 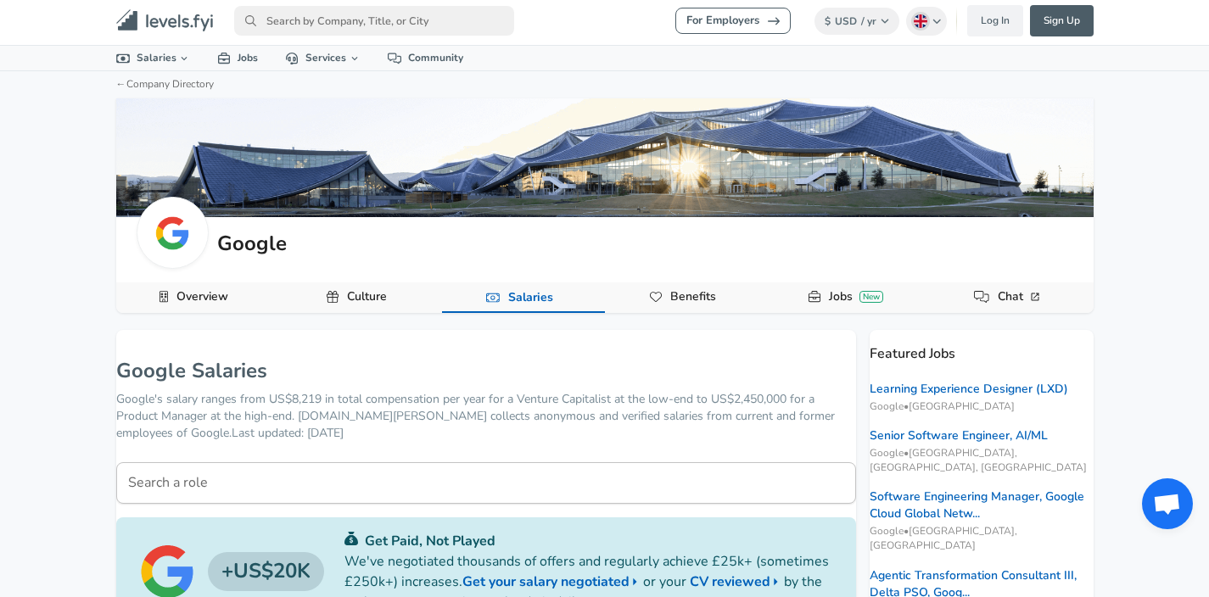 I want to click on a: CV reviewed, so click(x=737, y=582).